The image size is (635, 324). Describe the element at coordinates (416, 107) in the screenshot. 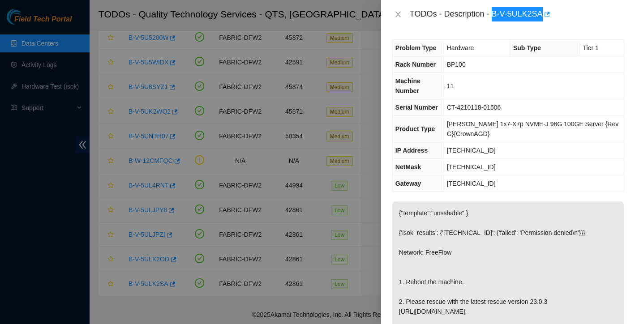

I see `span: Serial Number` at that location.